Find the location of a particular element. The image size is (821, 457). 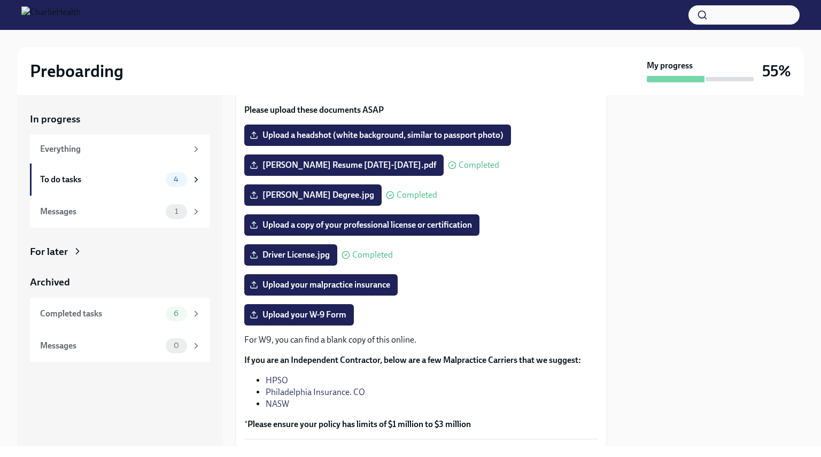

a: Archived is located at coordinates (120, 282).